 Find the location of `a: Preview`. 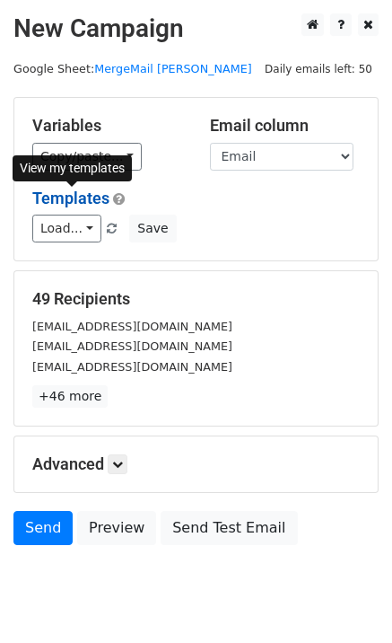

a: Preview is located at coordinates (117, 528).